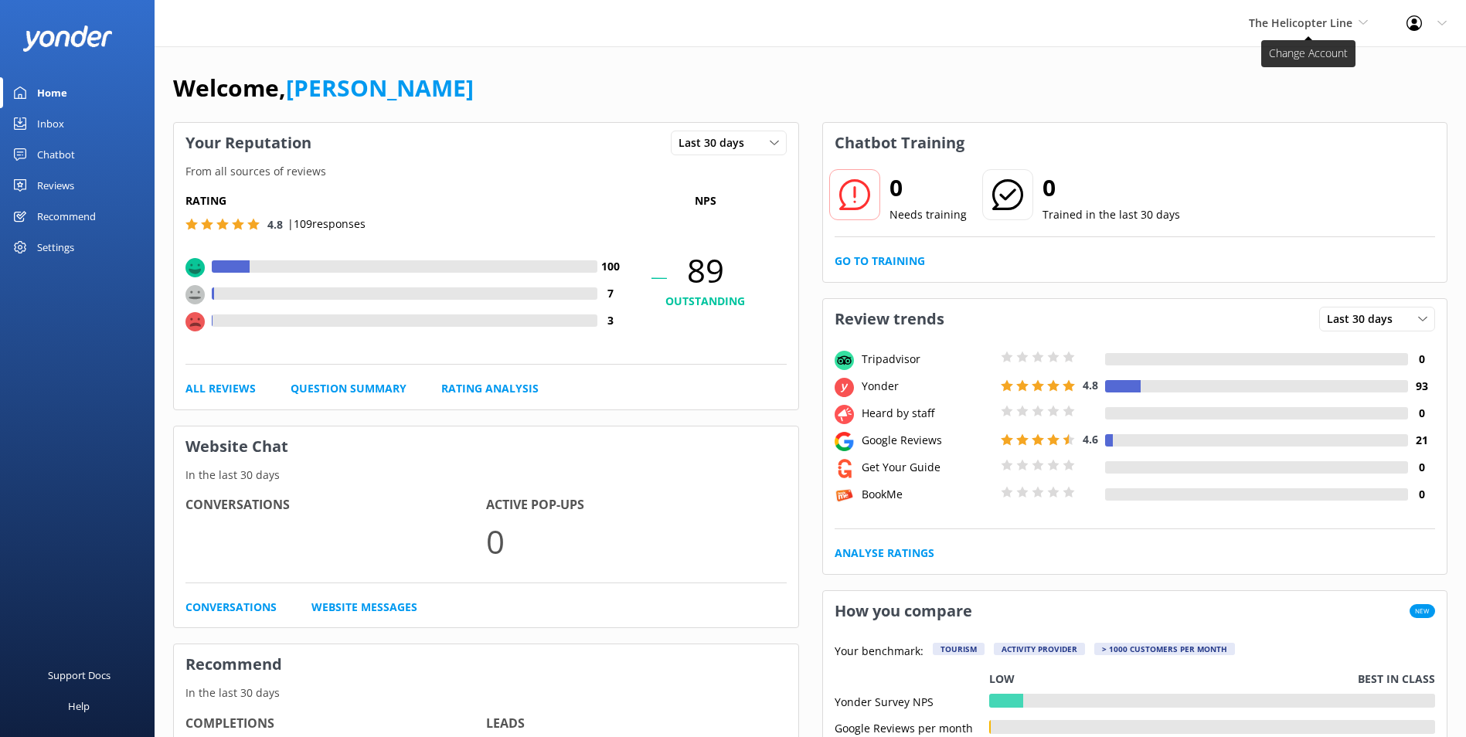 This screenshot has width=1466, height=737. Describe the element at coordinates (912, 727) in the screenshot. I see `div: Google Reviews per month` at that location.